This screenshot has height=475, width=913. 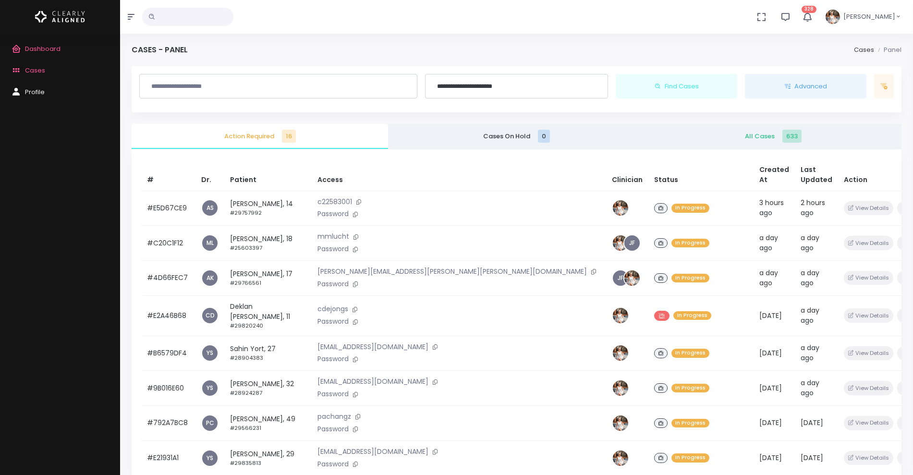 I want to click on small: #28924287, so click(x=246, y=393).